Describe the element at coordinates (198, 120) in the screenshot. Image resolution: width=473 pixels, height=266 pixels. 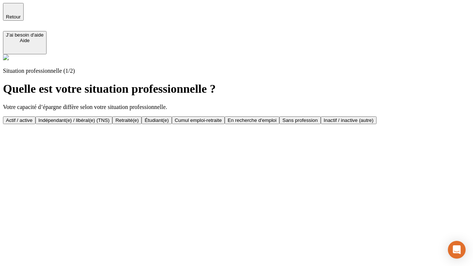
I see `button: Cumul emploi-retraite` at that location.